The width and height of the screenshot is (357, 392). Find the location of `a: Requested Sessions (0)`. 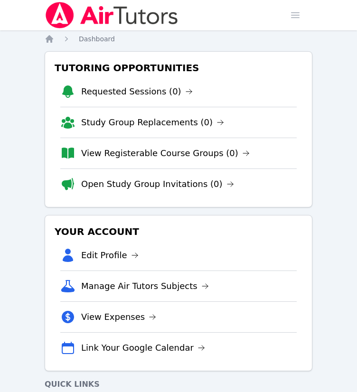

a: Requested Sessions (0) is located at coordinates (137, 92).